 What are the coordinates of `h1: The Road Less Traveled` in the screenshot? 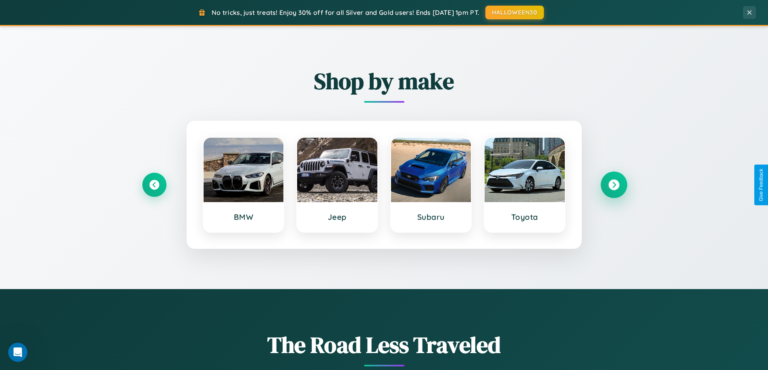 It's located at (384, 345).